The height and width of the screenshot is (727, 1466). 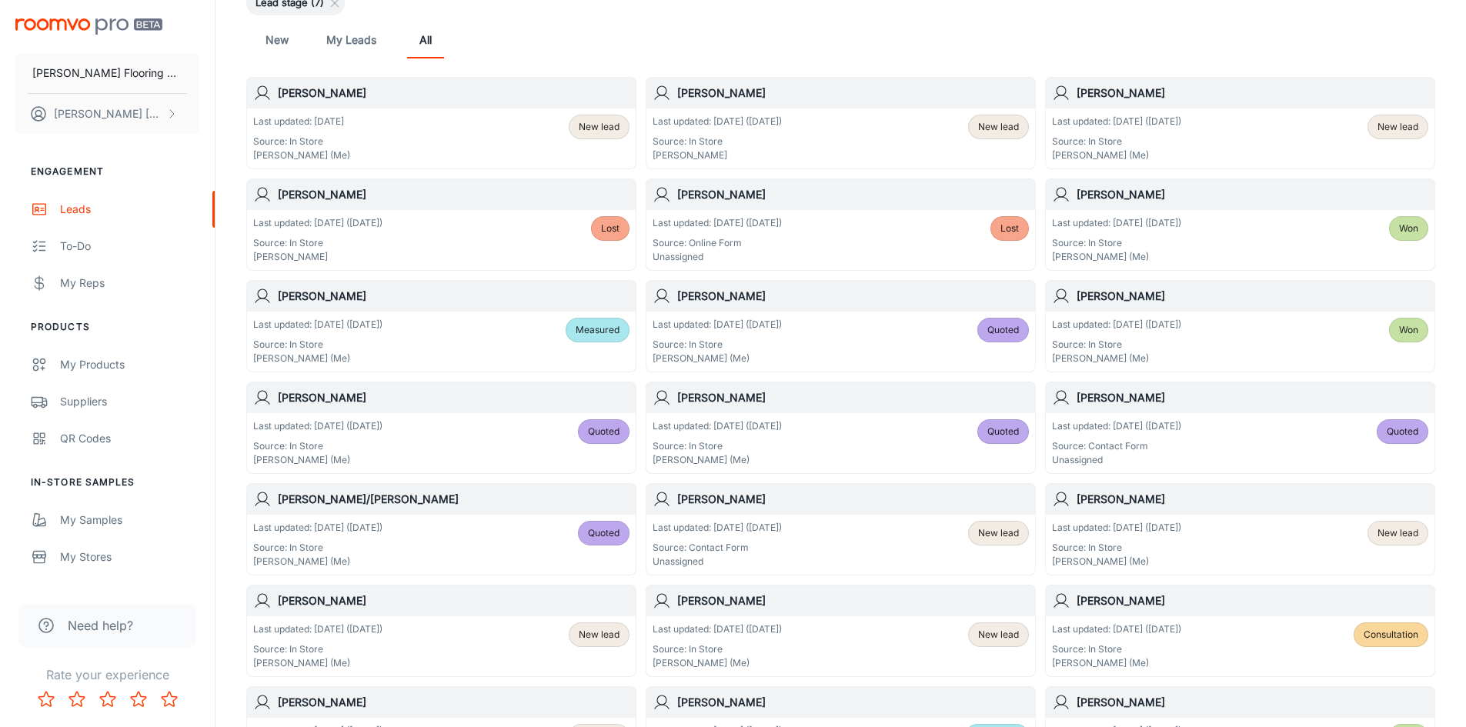 I want to click on span: Lost, so click(x=1009, y=228).